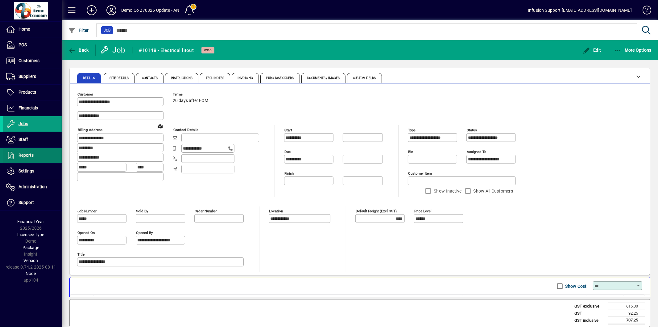 This screenshot has height=327, width=658. I want to click on span: Customers, so click(29, 61).